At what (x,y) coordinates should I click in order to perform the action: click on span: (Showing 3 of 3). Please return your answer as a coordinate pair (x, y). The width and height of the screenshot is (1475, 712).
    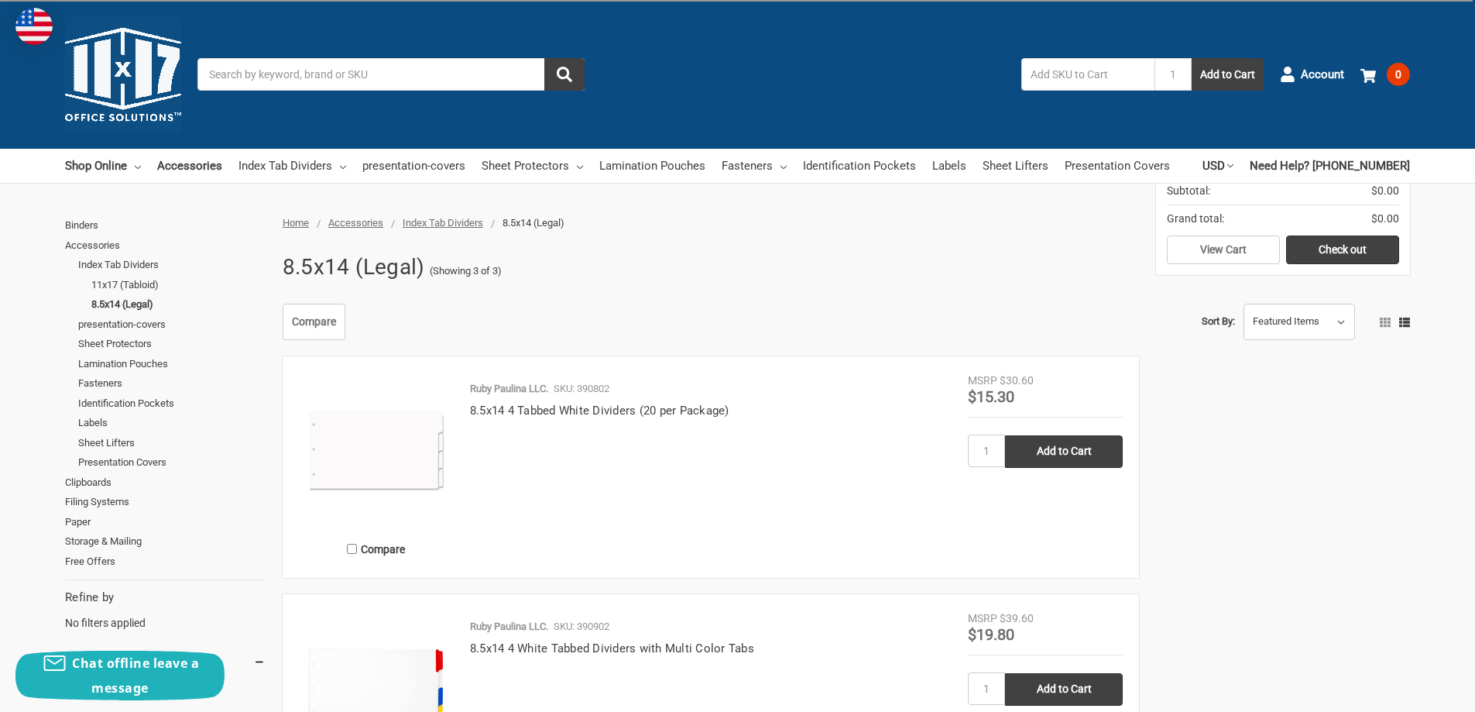
    Looking at the image, I should click on (465, 271).